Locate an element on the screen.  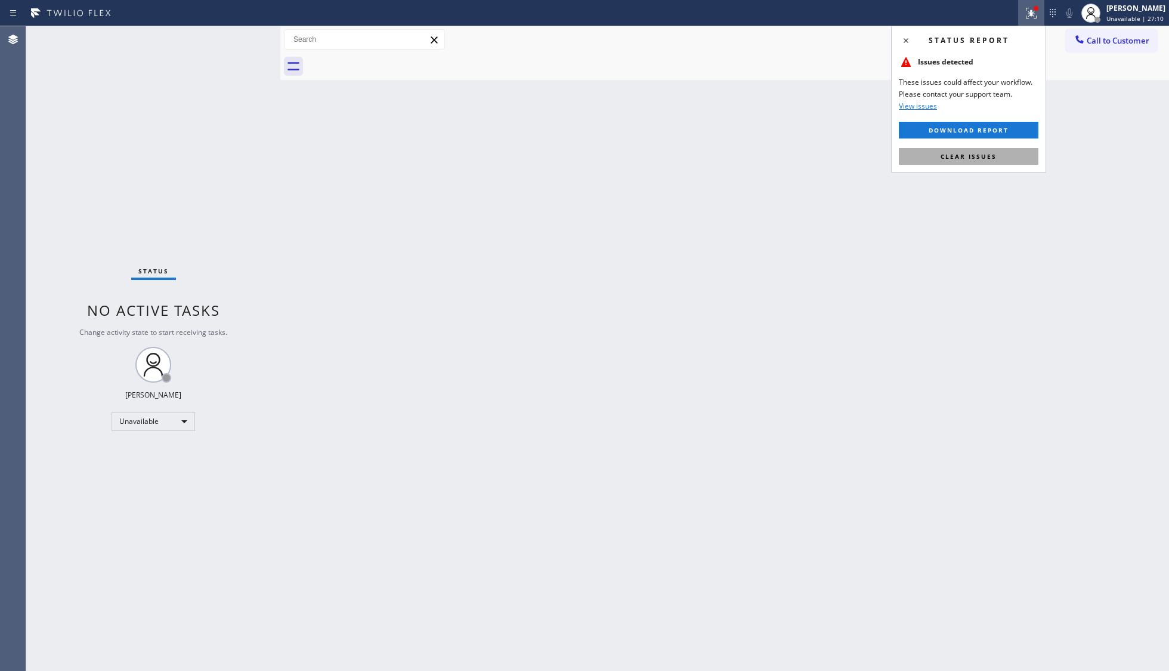
button: Call to Customer is located at coordinates (1111, 41).